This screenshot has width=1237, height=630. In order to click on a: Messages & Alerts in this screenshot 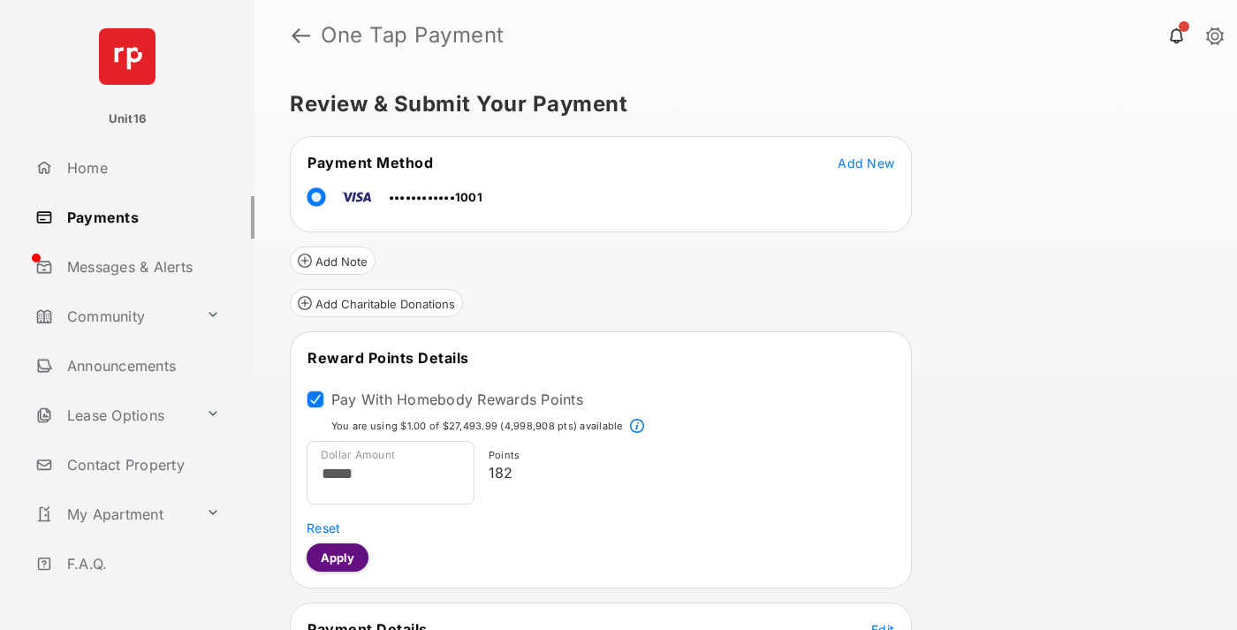, I will do `click(141, 267)`.